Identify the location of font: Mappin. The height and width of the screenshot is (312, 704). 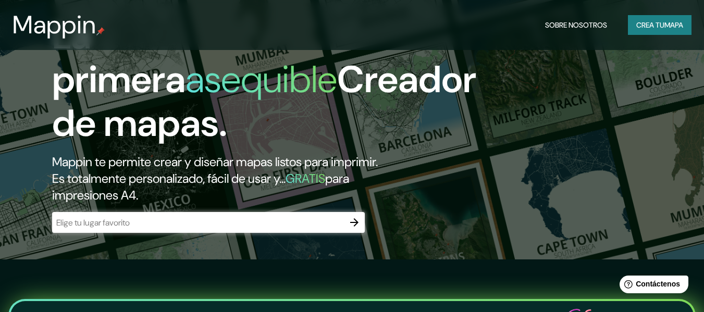
(54, 25).